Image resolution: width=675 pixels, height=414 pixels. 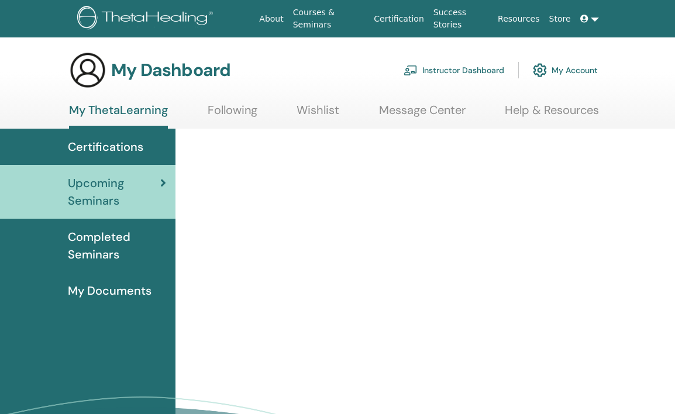 What do you see at coordinates (117, 246) in the screenshot?
I see `span: Completed Seminars` at bounding box center [117, 246].